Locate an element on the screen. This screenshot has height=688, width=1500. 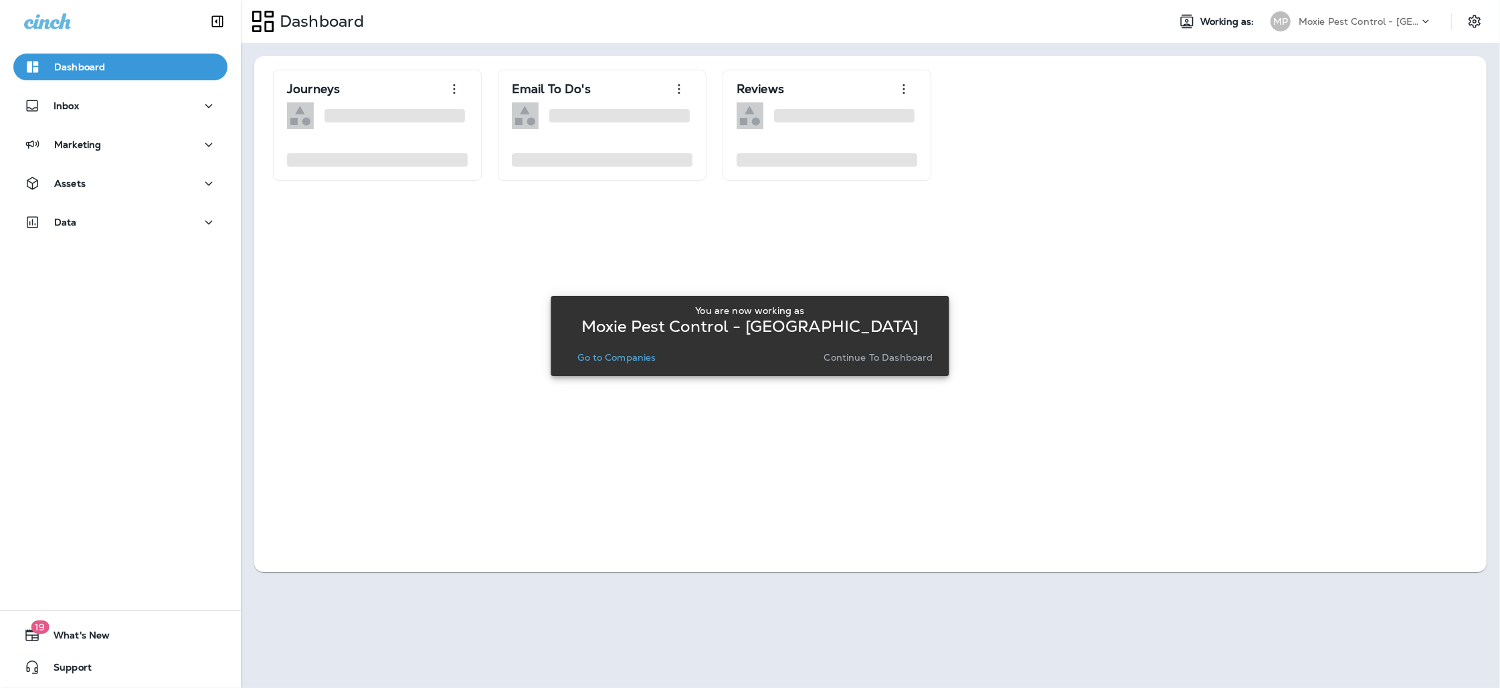
p: Inbox is located at coordinates (66, 106).